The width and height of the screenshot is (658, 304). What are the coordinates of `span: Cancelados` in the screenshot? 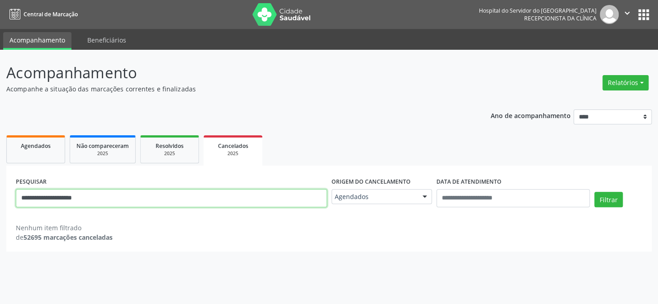 It's located at (233, 146).